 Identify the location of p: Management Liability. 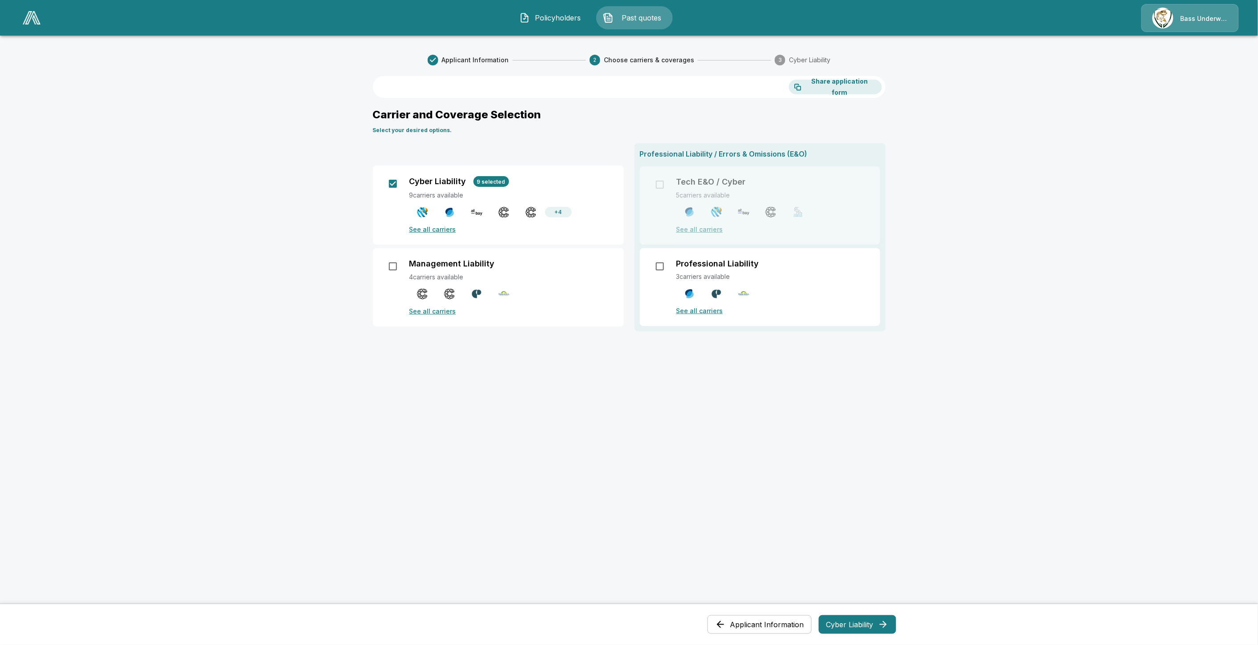
(452, 264).